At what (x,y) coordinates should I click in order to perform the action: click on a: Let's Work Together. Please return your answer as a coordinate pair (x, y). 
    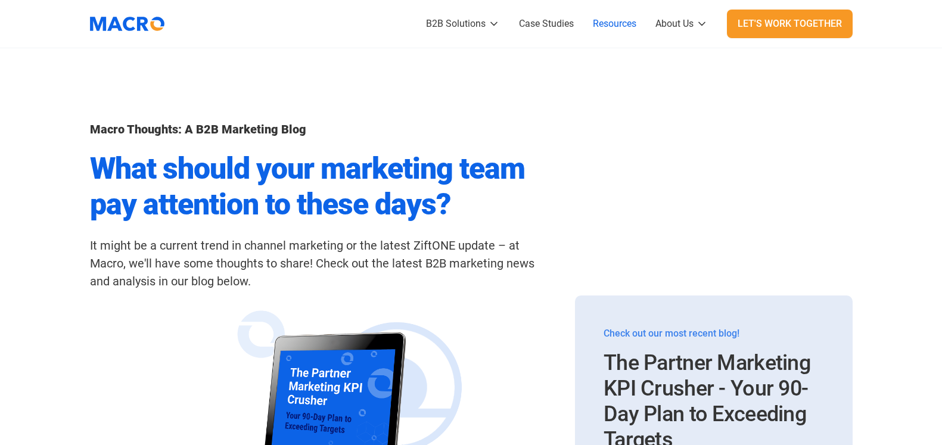
    Looking at the image, I should click on (790, 24).